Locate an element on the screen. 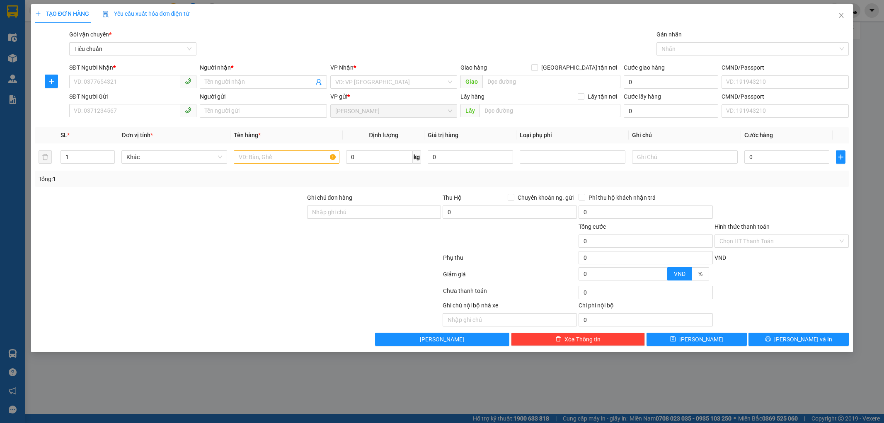 The width and height of the screenshot is (884, 423). div: VP gửi is located at coordinates (394, 97).